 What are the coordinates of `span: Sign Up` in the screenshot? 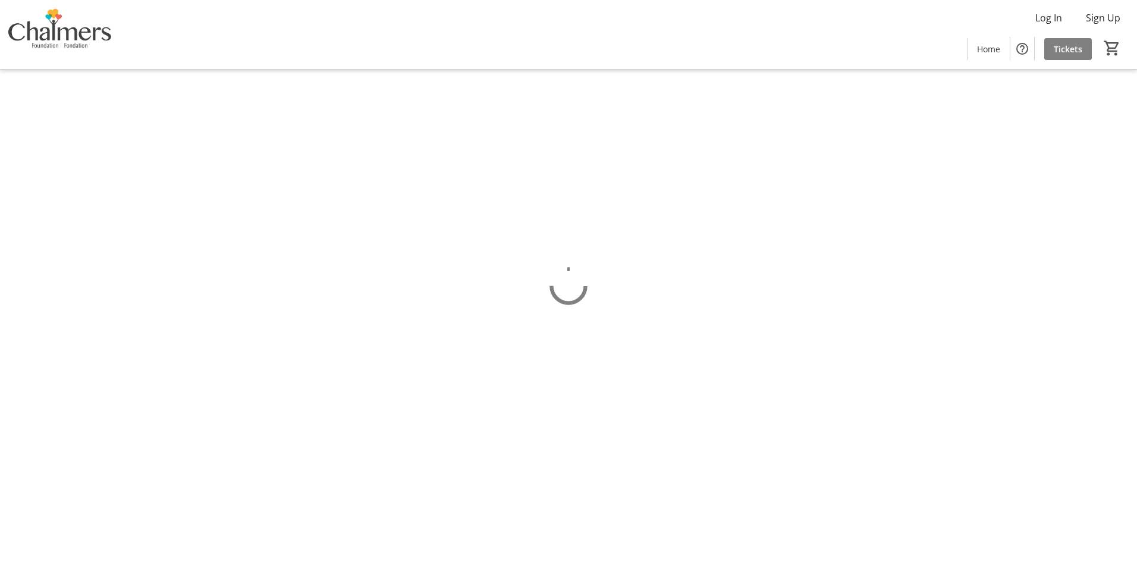 It's located at (1103, 18).